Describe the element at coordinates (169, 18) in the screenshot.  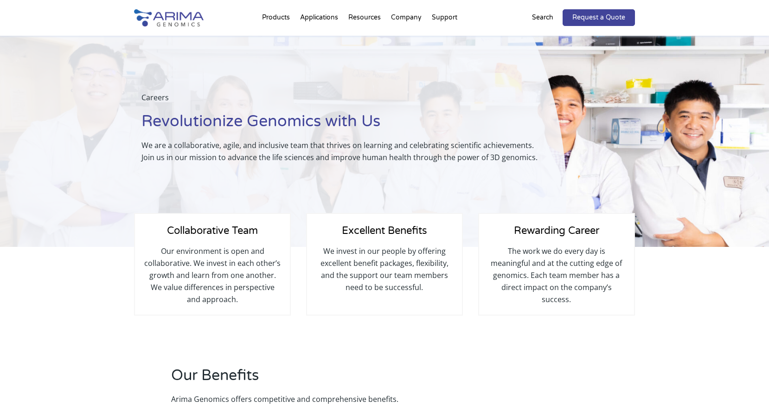
I see `img: Arima-Genomics-logo` at that location.